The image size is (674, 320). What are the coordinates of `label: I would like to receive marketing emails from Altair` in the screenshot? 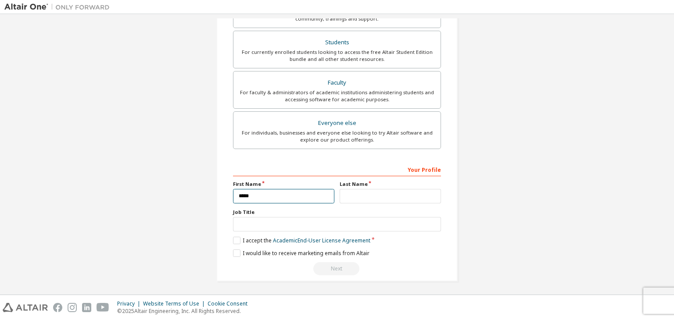 It's located at (301, 253).